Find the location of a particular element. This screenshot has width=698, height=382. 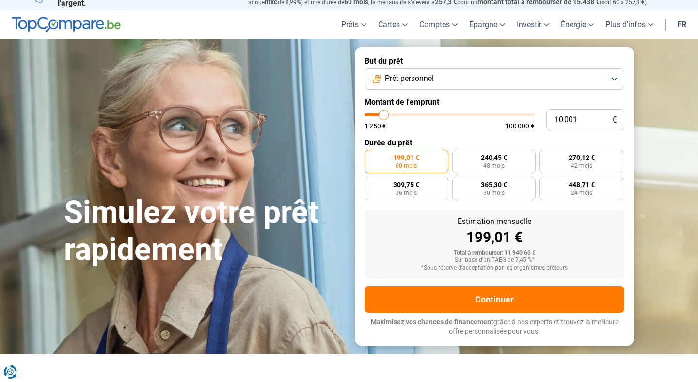

span: 42 mois is located at coordinates (582, 166).